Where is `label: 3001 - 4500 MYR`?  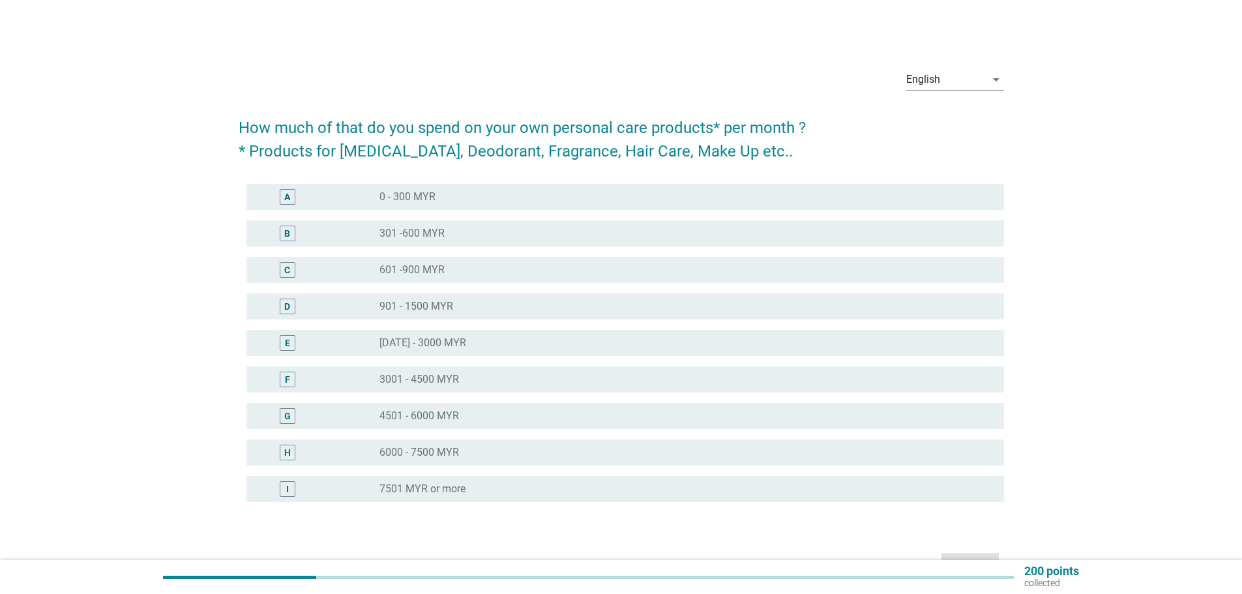
label: 3001 - 4500 MYR is located at coordinates (419, 380).